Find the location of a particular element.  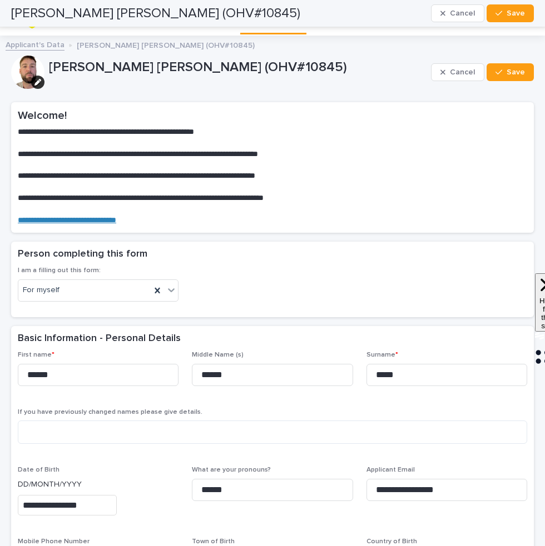

span: Town of Birth is located at coordinates (213, 542).